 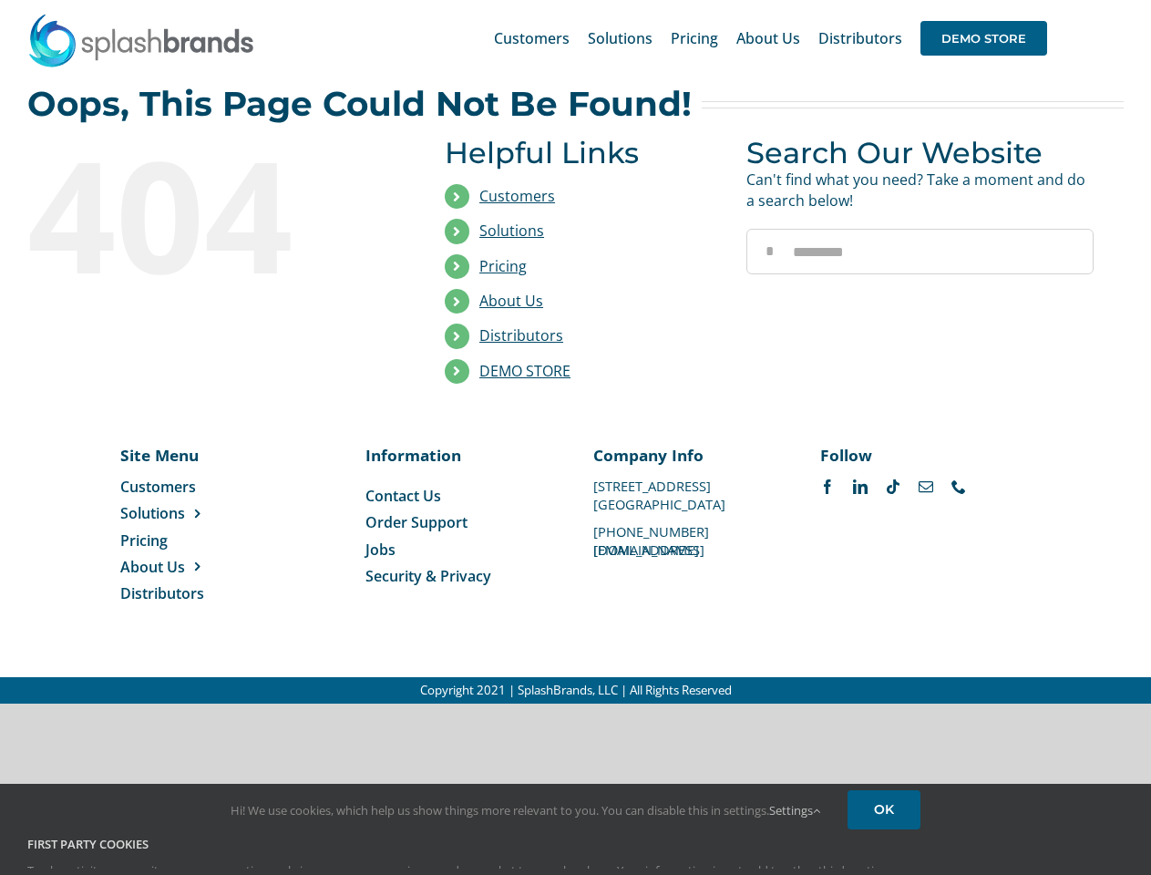 What do you see at coordinates (919, 251) in the screenshot?
I see `input: Search...` at bounding box center [919, 251].